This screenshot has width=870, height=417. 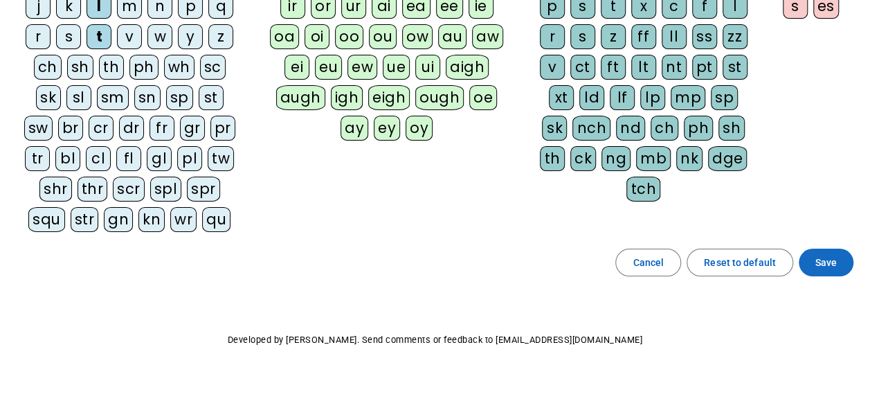 I want to click on div: oi, so click(x=317, y=37).